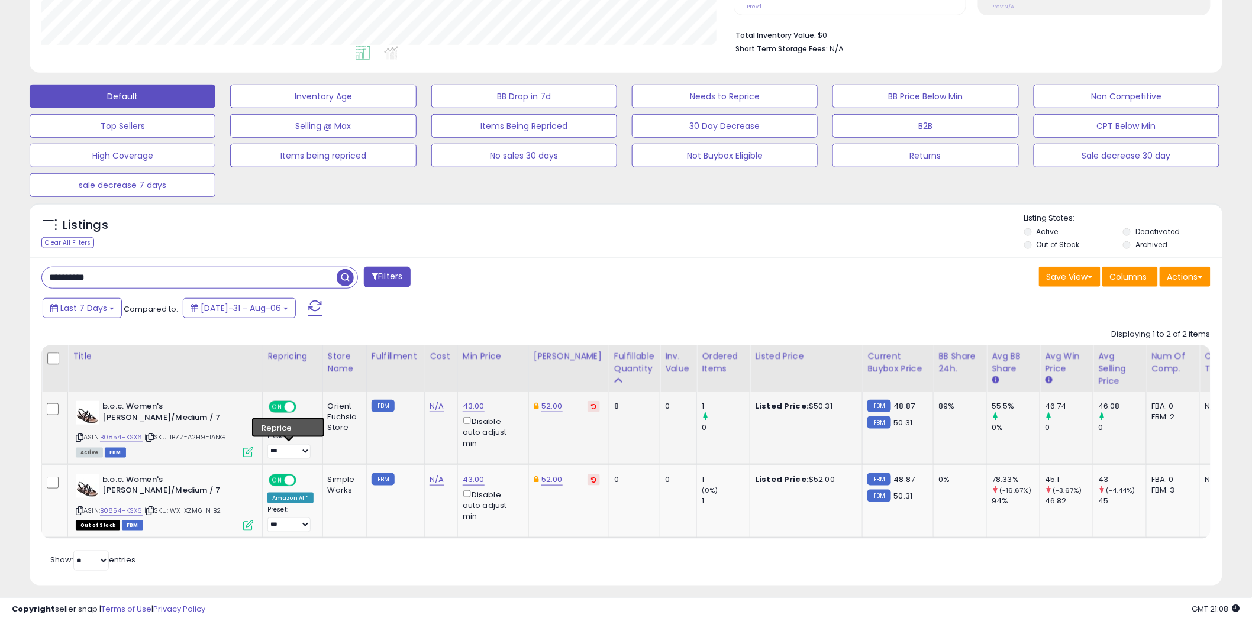  What do you see at coordinates (1122, 406) in the screenshot?
I see `div: 46.08` at bounding box center [1122, 406].